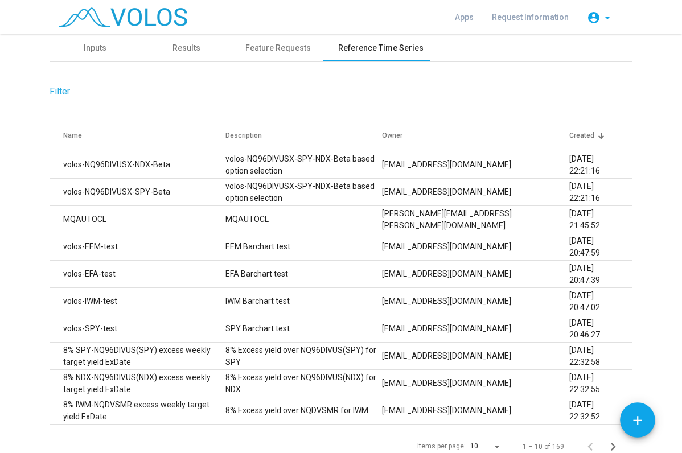  What do you see at coordinates (95, 48) in the screenshot?
I see `div: Inputs` at bounding box center [95, 48].